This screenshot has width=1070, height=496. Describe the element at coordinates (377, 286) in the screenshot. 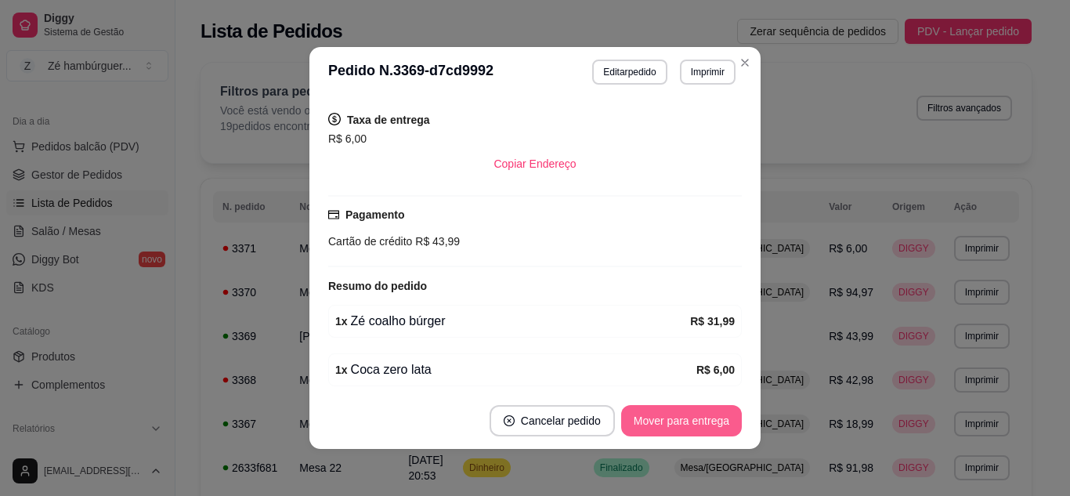

I see `strong: Resumo do pedido` at that location.